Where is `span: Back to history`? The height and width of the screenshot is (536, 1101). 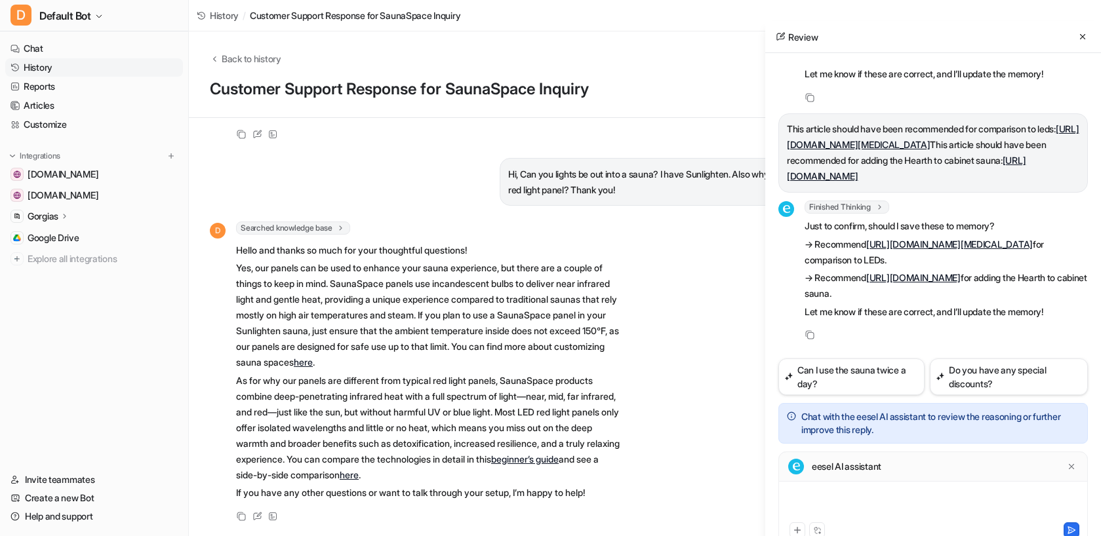
span: Back to history is located at coordinates (251, 58).